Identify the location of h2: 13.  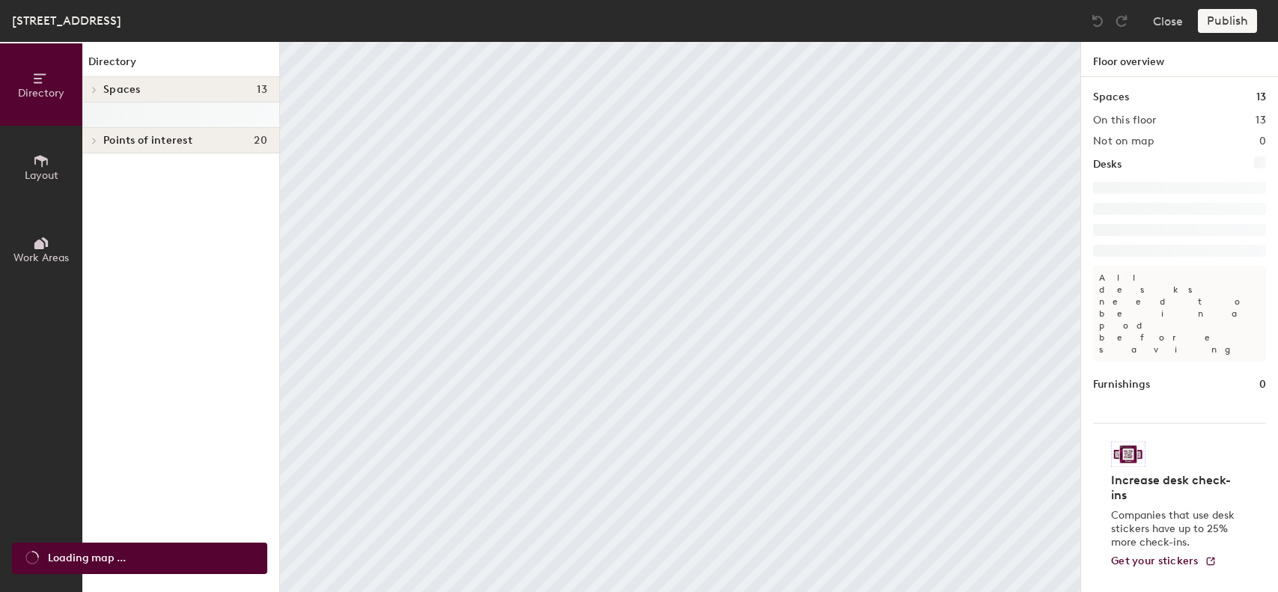
(1261, 121).